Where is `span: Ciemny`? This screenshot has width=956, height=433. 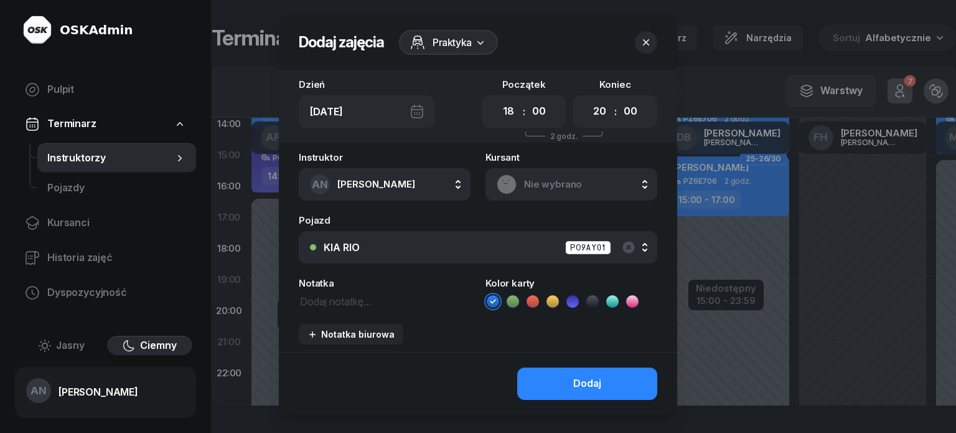
span: Ciemny is located at coordinates (158, 346).